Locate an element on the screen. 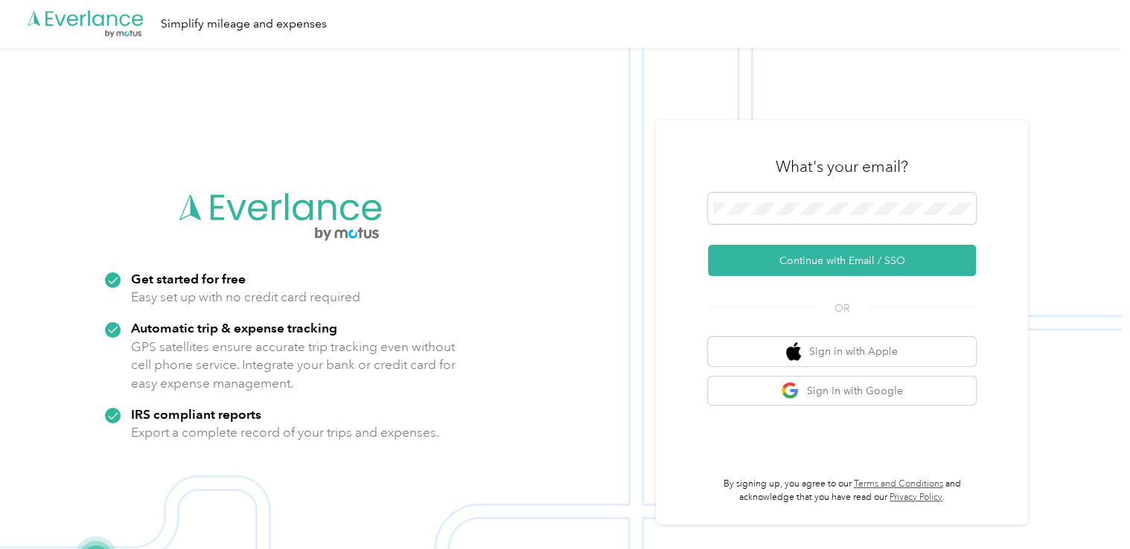  img: apple logo is located at coordinates (793, 351).